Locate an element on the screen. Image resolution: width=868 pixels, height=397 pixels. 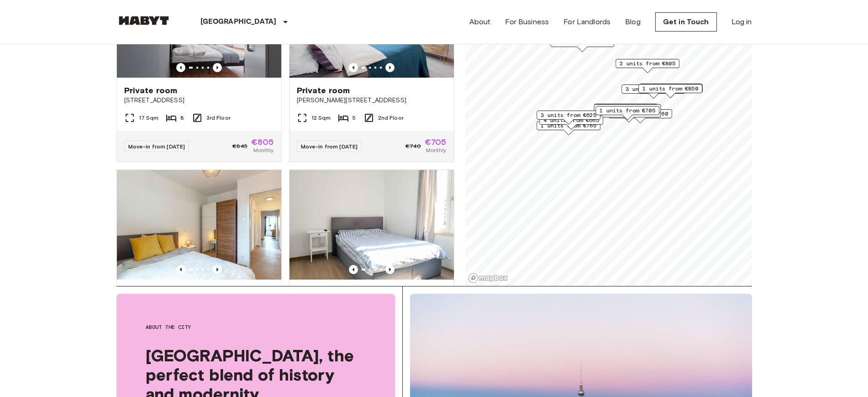
img: Habyt is located at coordinates (144, 21).